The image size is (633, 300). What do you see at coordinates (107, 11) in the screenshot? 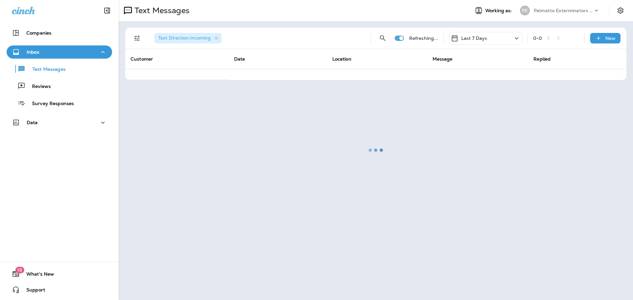
I see `button: Collapse Sidebar` at bounding box center [107, 11].